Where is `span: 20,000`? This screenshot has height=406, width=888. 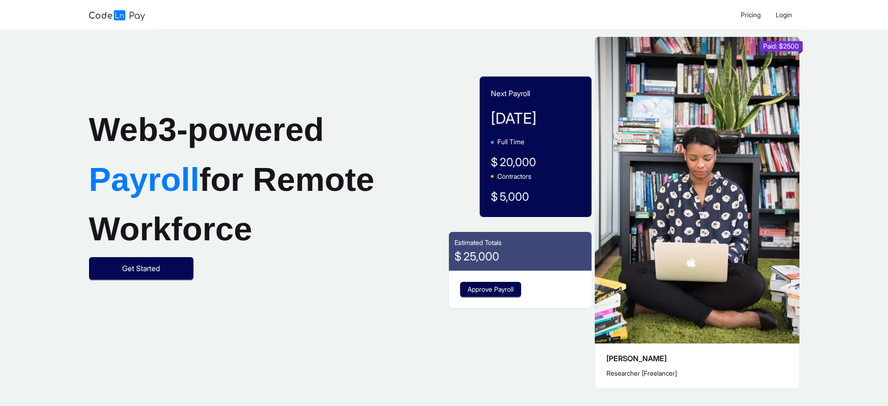 span: 20,000 is located at coordinates (518, 162).